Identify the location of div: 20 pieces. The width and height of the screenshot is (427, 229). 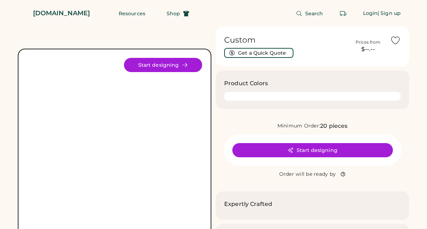
(334, 126).